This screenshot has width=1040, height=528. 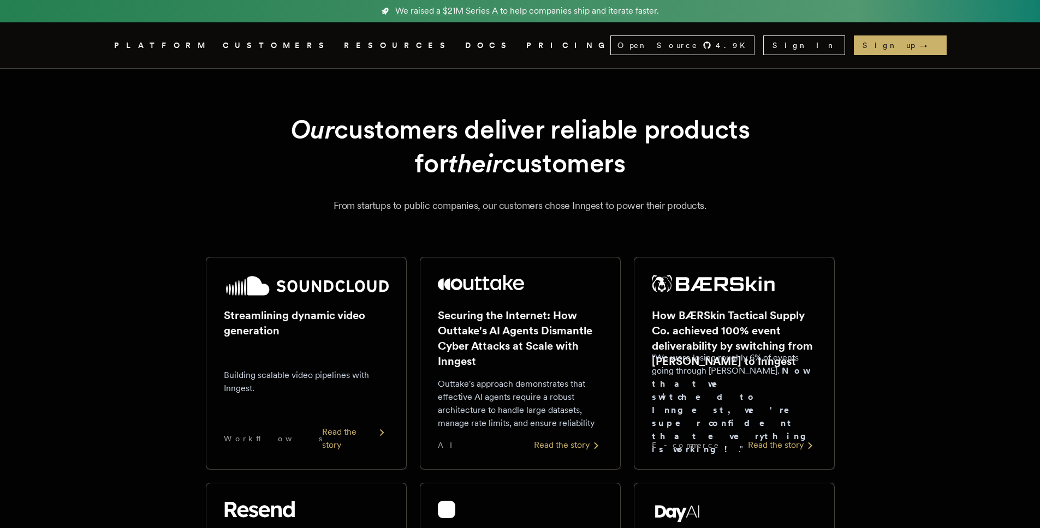 What do you see at coordinates (527, 11) in the screenshot?
I see `span: We raised a $21M Series A to help companies ship and iterate faster.` at bounding box center [527, 11].